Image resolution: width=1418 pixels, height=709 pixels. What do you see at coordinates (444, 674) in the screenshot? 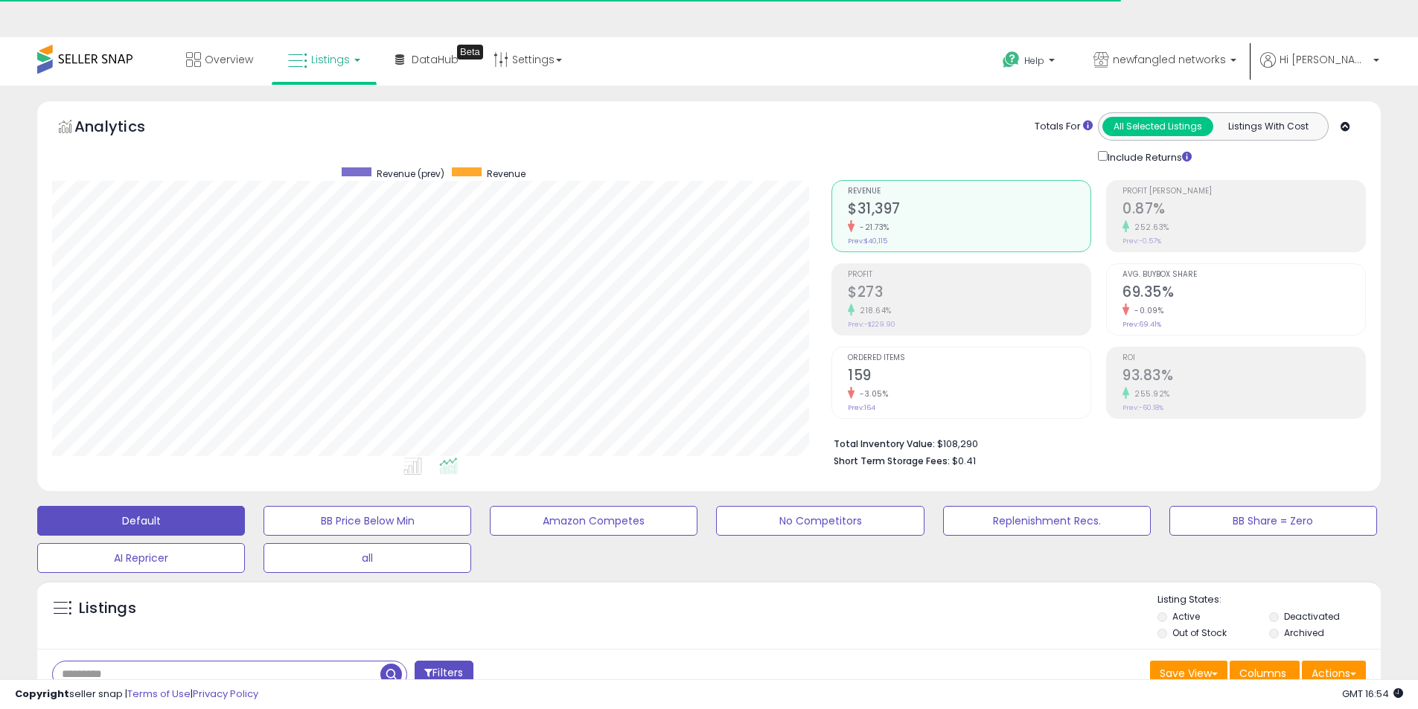
I see `button: Filters` at bounding box center [444, 674].